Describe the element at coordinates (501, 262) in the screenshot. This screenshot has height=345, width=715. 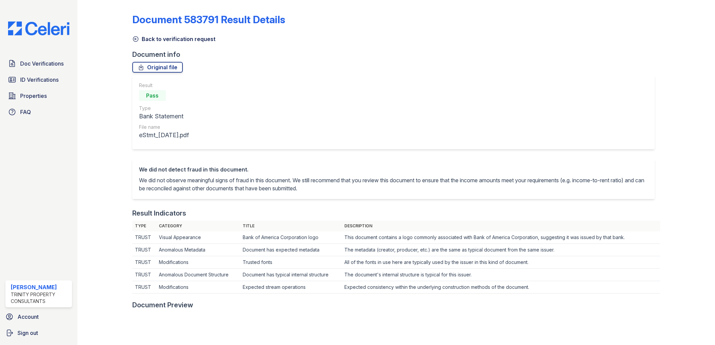
I see `td: All of the fonts in use here are typically used by the issuer in this kind of document.` at that location.